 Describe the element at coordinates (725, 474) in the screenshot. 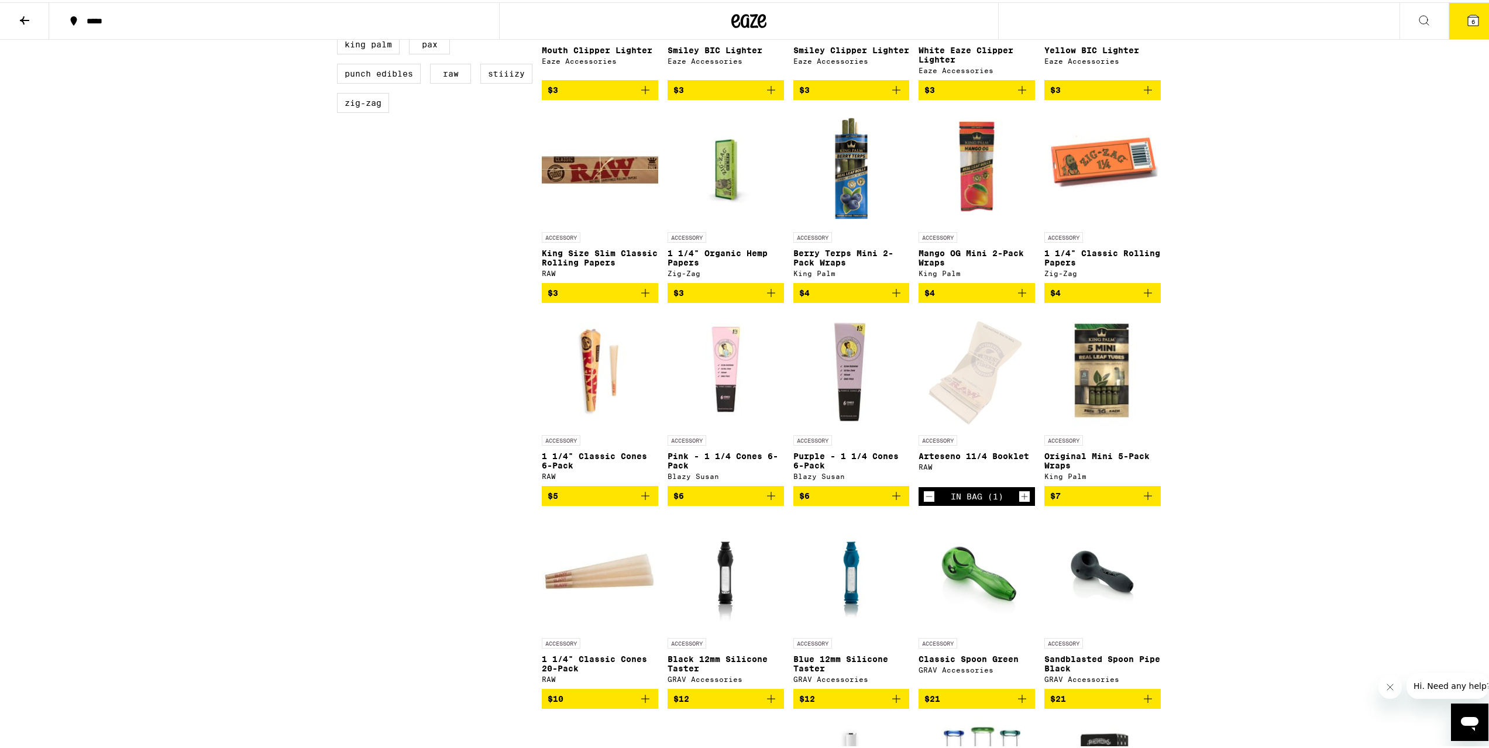

I see `div: Blazy Susan` at that location.